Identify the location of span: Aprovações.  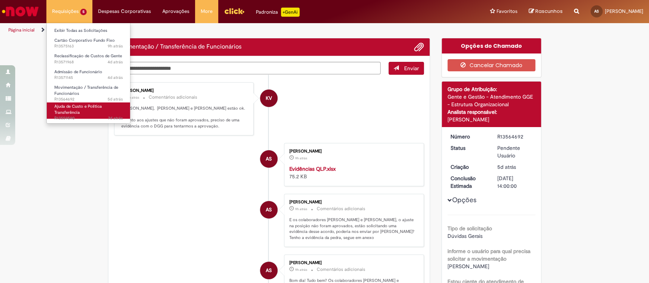
(176, 11).